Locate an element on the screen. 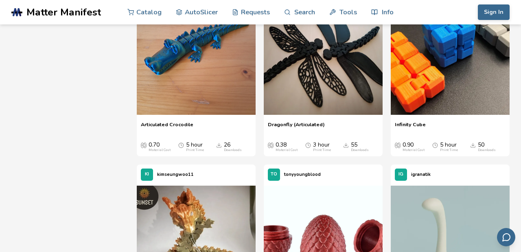 Image resolution: width=521 pixels, height=252 pixels. div: 0.70 is located at coordinates (159, 147).